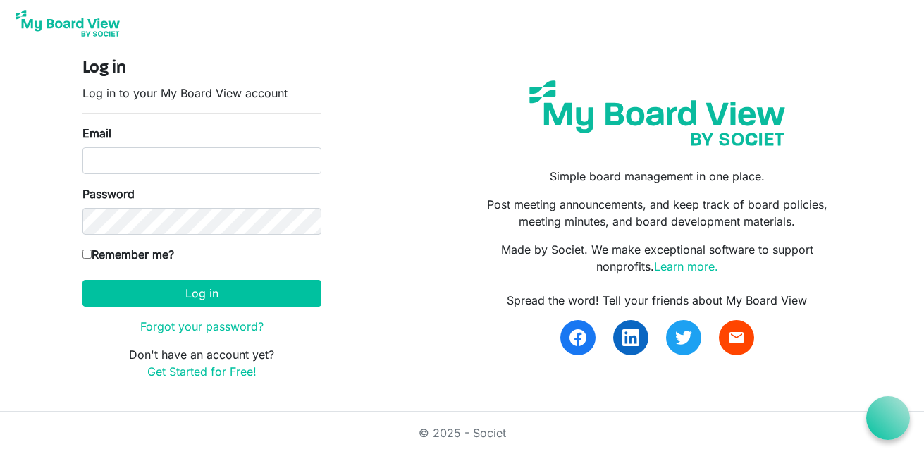 This screenshot has width=924, height=454. What do you see at coordinates (736, 337) in the screenshot?
I see `span: email` at bounding box center [736, 337].